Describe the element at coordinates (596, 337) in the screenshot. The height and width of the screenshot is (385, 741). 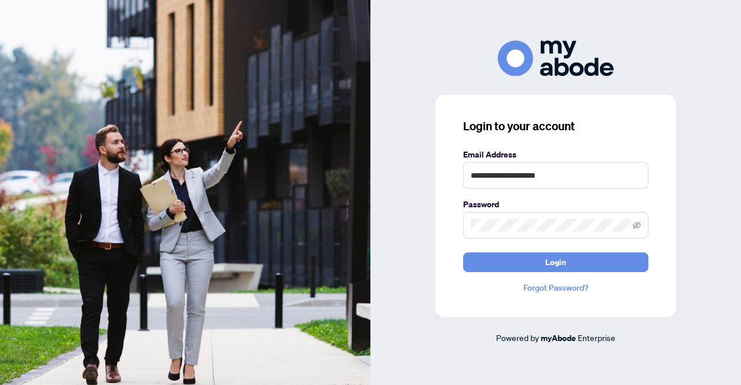
I see `span: Enterprise` at that location.